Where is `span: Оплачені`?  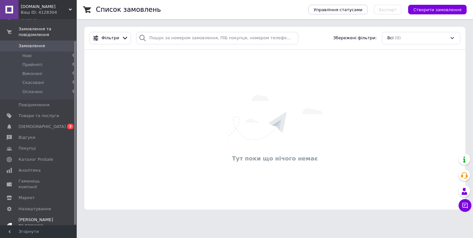 span: Оплачені is located at coordinates (32, 92).